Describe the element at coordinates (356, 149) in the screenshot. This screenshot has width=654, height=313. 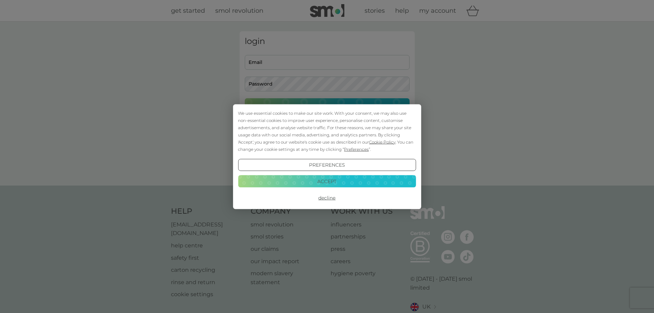
I see `span: Preferences` at that location.